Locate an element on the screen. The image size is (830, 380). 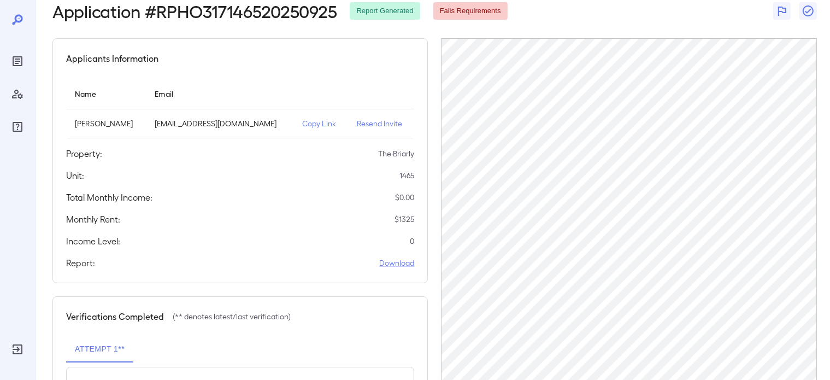
span: Report Generated is located at coordinates (385, 11).